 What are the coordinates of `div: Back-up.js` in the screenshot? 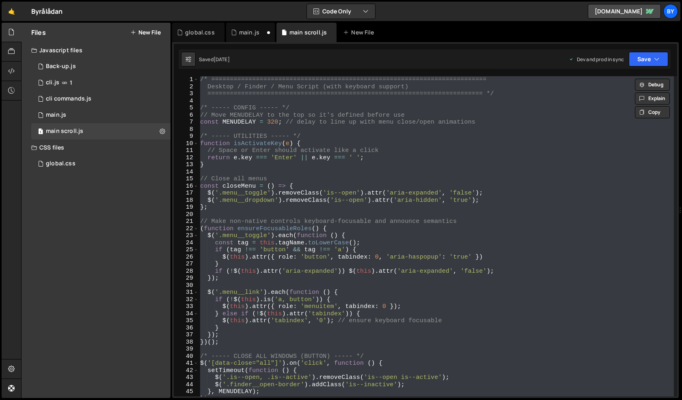 It's located at (61, 67).